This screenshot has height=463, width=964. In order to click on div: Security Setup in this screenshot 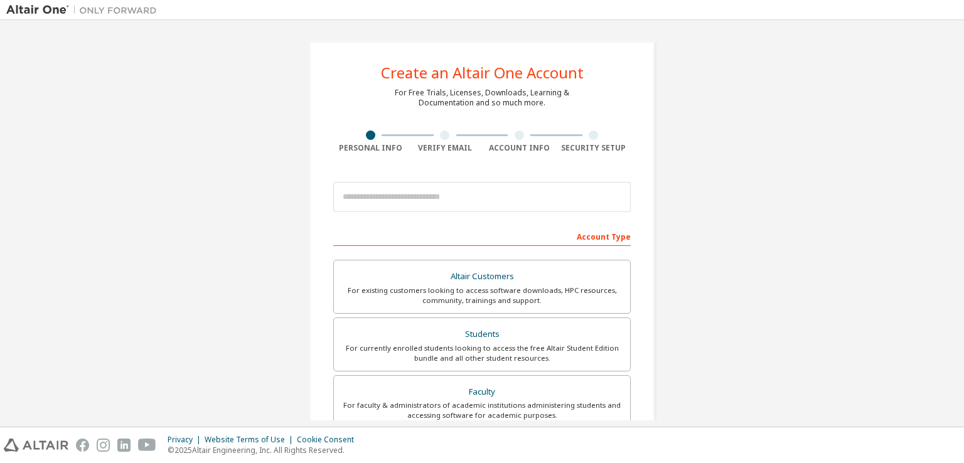, I will do `click(594, 148)`.